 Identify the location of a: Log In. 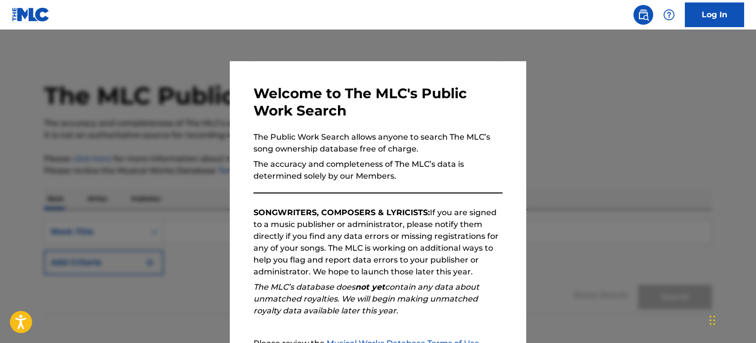
(714, 15).